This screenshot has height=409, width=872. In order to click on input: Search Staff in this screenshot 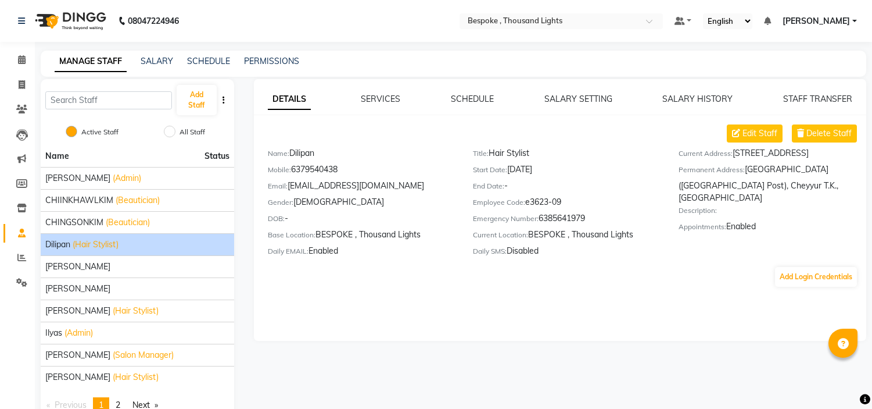, I will do `click(109, 100)`.